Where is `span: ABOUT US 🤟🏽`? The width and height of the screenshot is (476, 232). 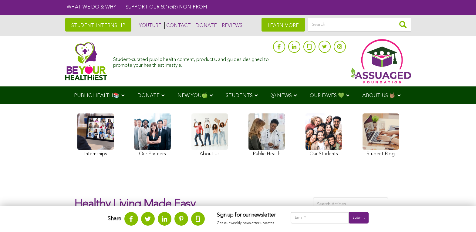 span: ABOUT US 🤟🏽 is located at coordinates (379, 96).